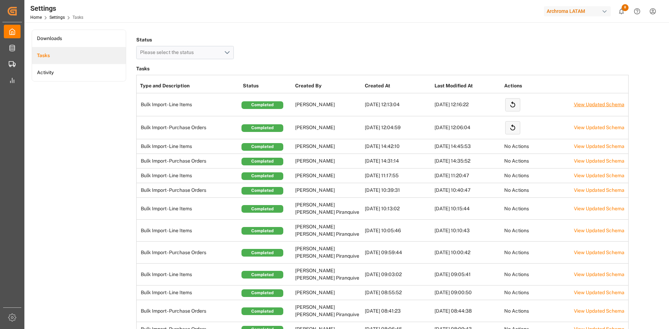 This screenshot has height=329, width=669. What do you see at coordinates (467, 86) in the screenshot?
I see `th: Last Modified At` at bounding box center [467, 86].